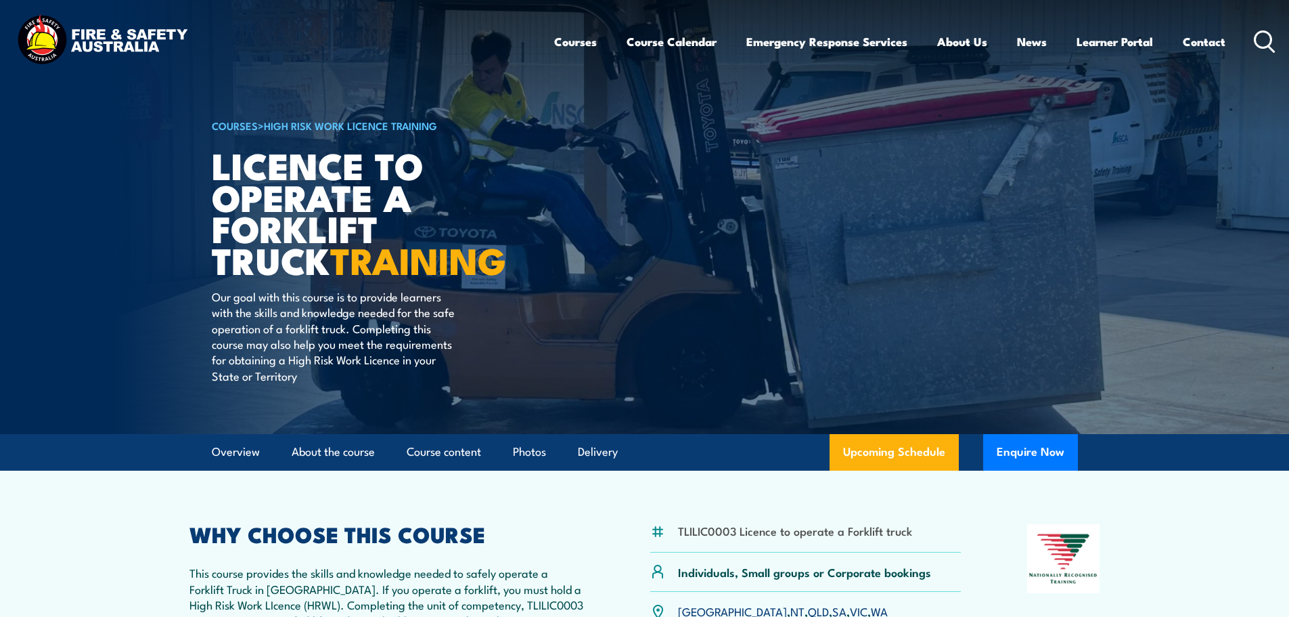 This screenshot has height=617, width=1289. What do you see at coordinates (387, 533) in the screenshot?
I see `h2: WHY CHOOSE THIS COURSE` at bounding box center [387, 533].